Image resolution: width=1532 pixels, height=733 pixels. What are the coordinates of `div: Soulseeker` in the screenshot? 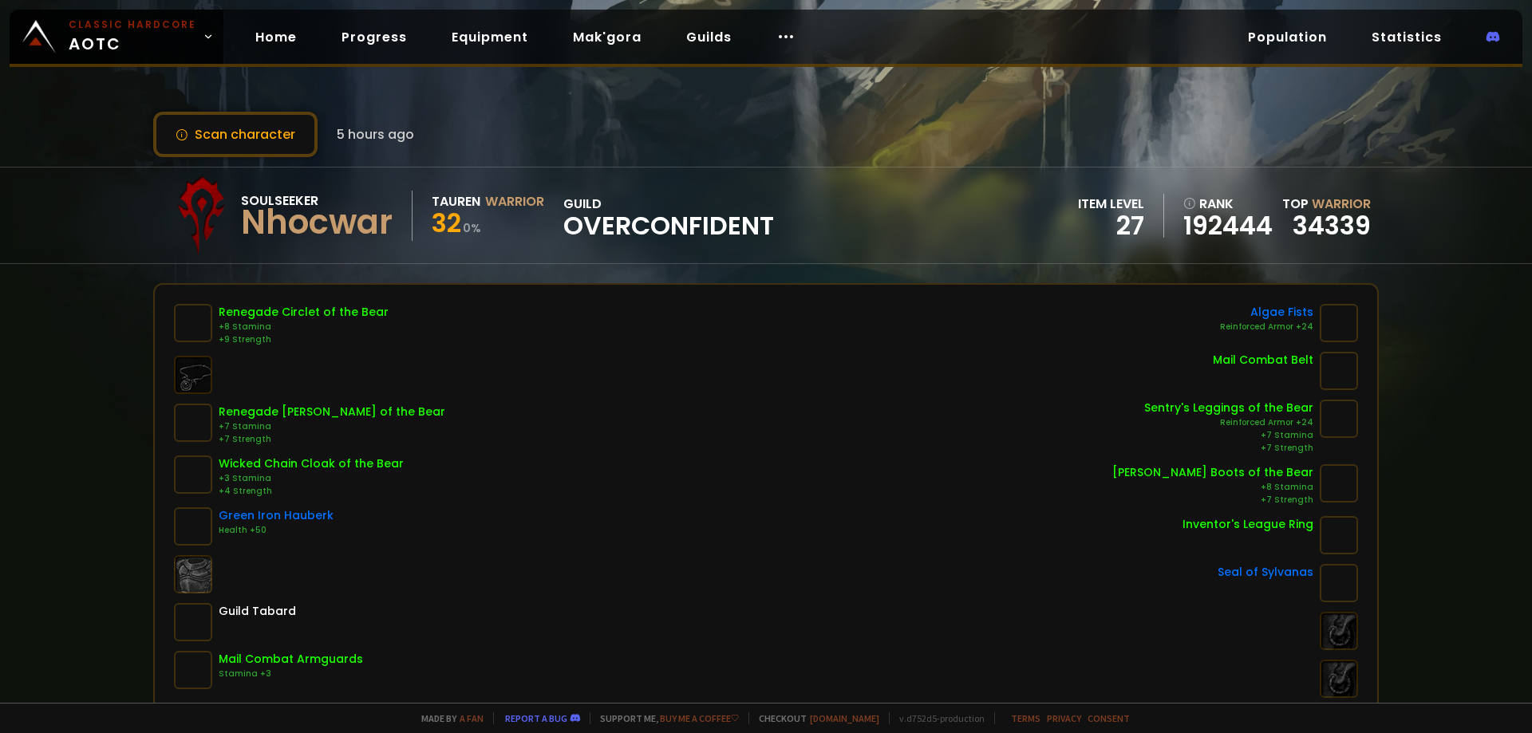 It's located at (317, 200).